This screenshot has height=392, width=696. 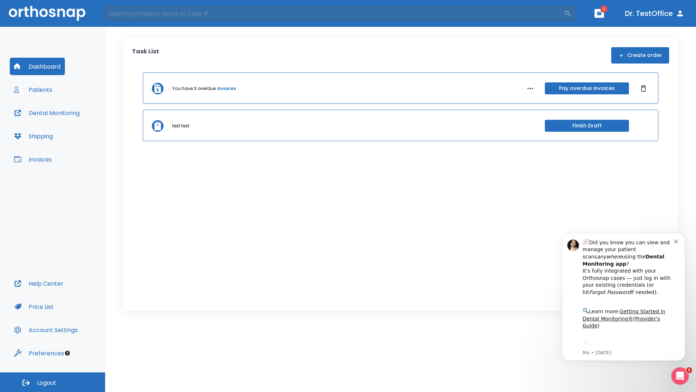 I want to click on button: Dental Monitoring, so click(x=47, y=113).